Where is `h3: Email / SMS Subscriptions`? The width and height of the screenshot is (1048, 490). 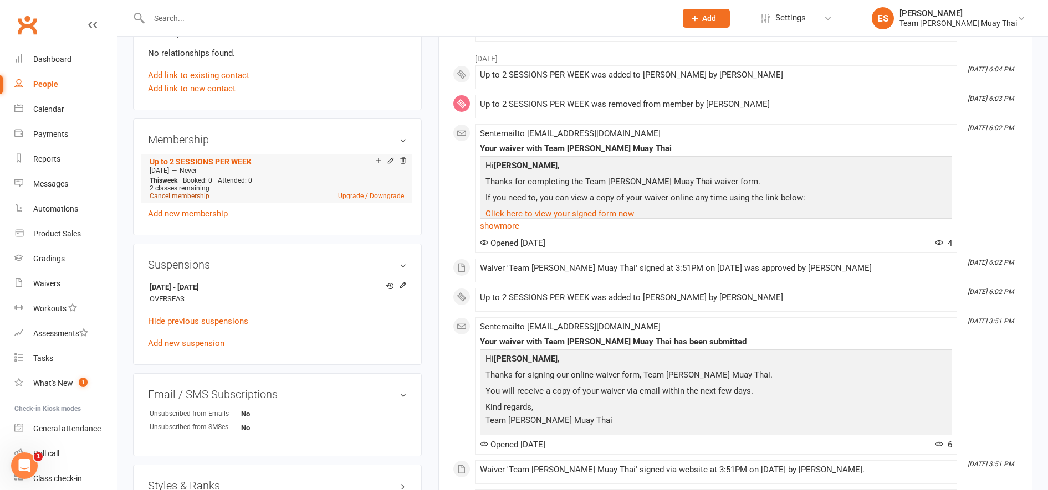 h3: Email / SMS Subscriptions is located at coordinates (277, 395).